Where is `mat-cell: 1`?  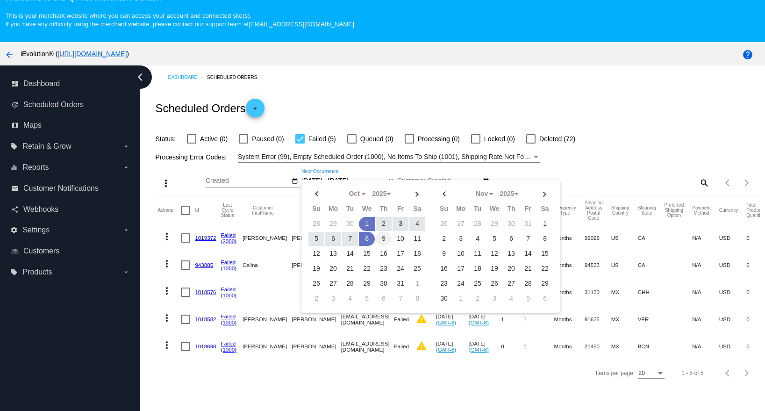
mat-cell: 1 is located at coordinates (512, 319).